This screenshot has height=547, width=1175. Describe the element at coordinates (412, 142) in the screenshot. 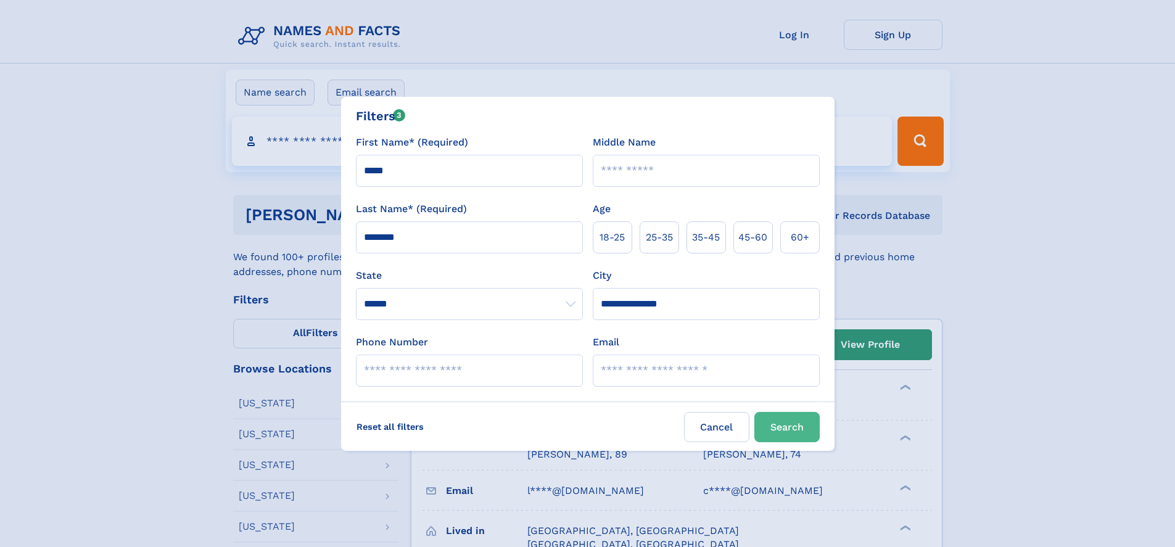

I see `label: First Name* (Required)` at that location.